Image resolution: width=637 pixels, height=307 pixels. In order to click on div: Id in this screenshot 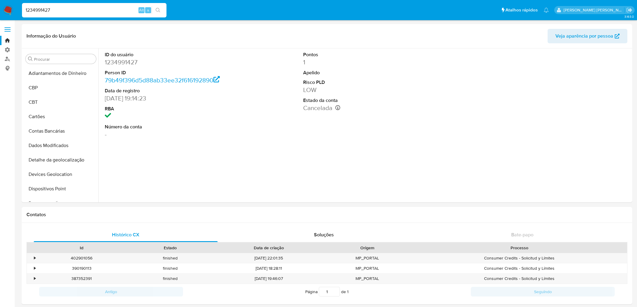, I will do `click(82, 248)`.